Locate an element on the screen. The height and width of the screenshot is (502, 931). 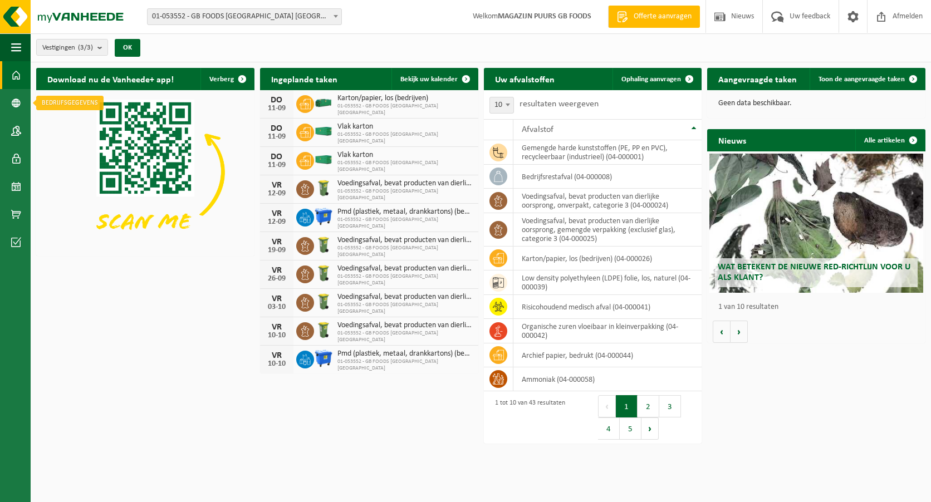
button: Previous is located at coordinates (607, 406).